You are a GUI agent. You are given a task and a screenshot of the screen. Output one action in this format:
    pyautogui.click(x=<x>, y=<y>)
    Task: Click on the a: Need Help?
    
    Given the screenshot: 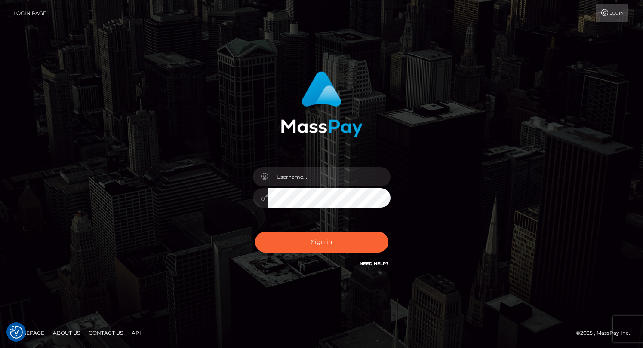 What is the action you would take?
    pyautogui.click(x=374, y=264)
    